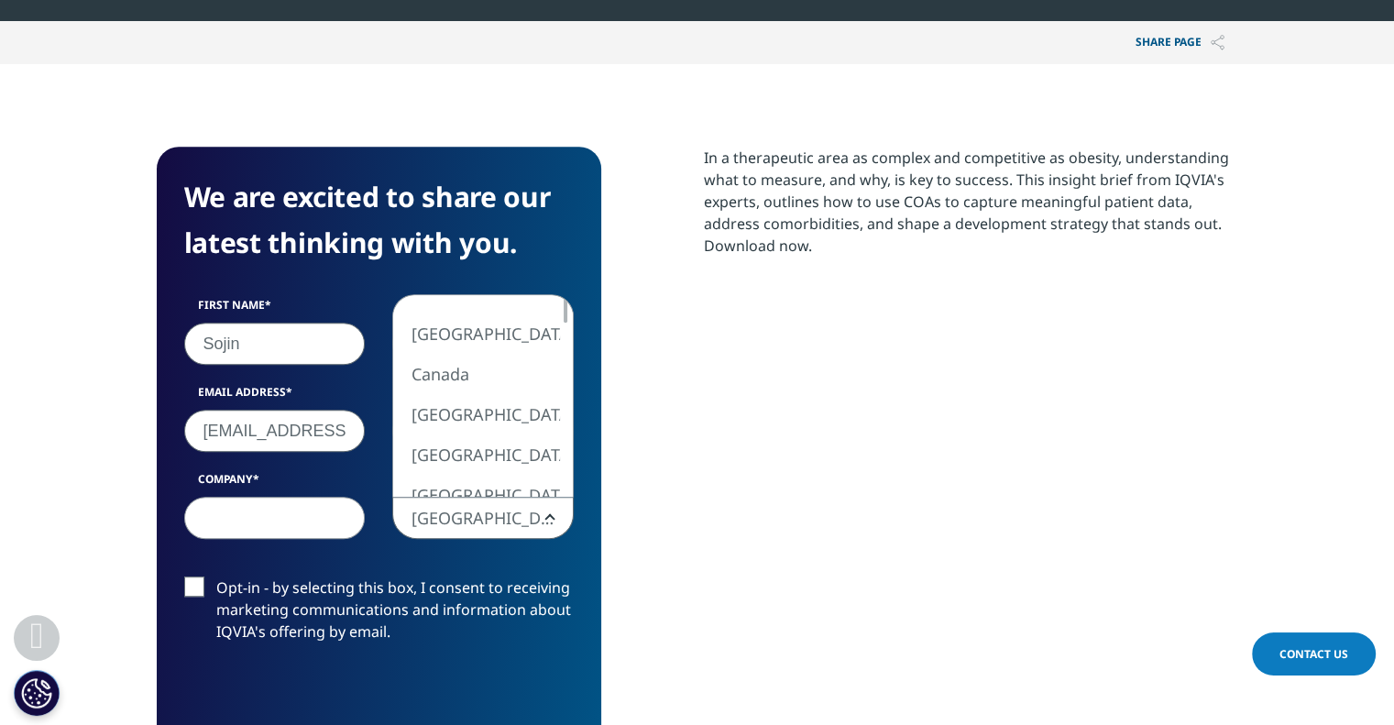 Image resolution: width=1394 pixels, height=725 pixels. Describe the element at coordinates (1179, 42) in the screenshot. I see `p: Share PAGE` at that location.